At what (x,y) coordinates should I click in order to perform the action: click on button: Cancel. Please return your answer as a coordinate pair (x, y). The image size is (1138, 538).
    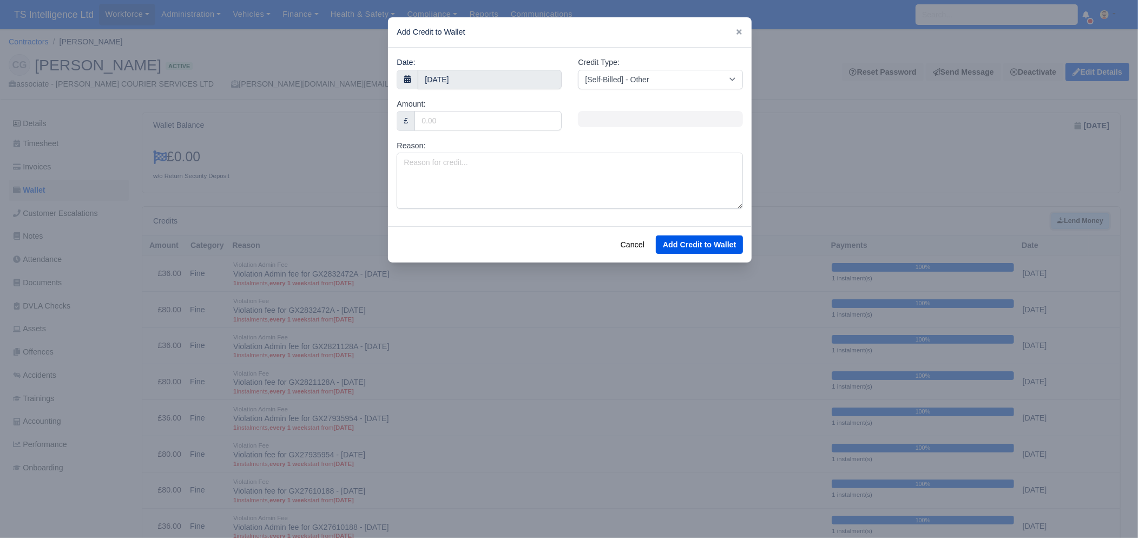
    Looking at the image, I should click on (633, 245).